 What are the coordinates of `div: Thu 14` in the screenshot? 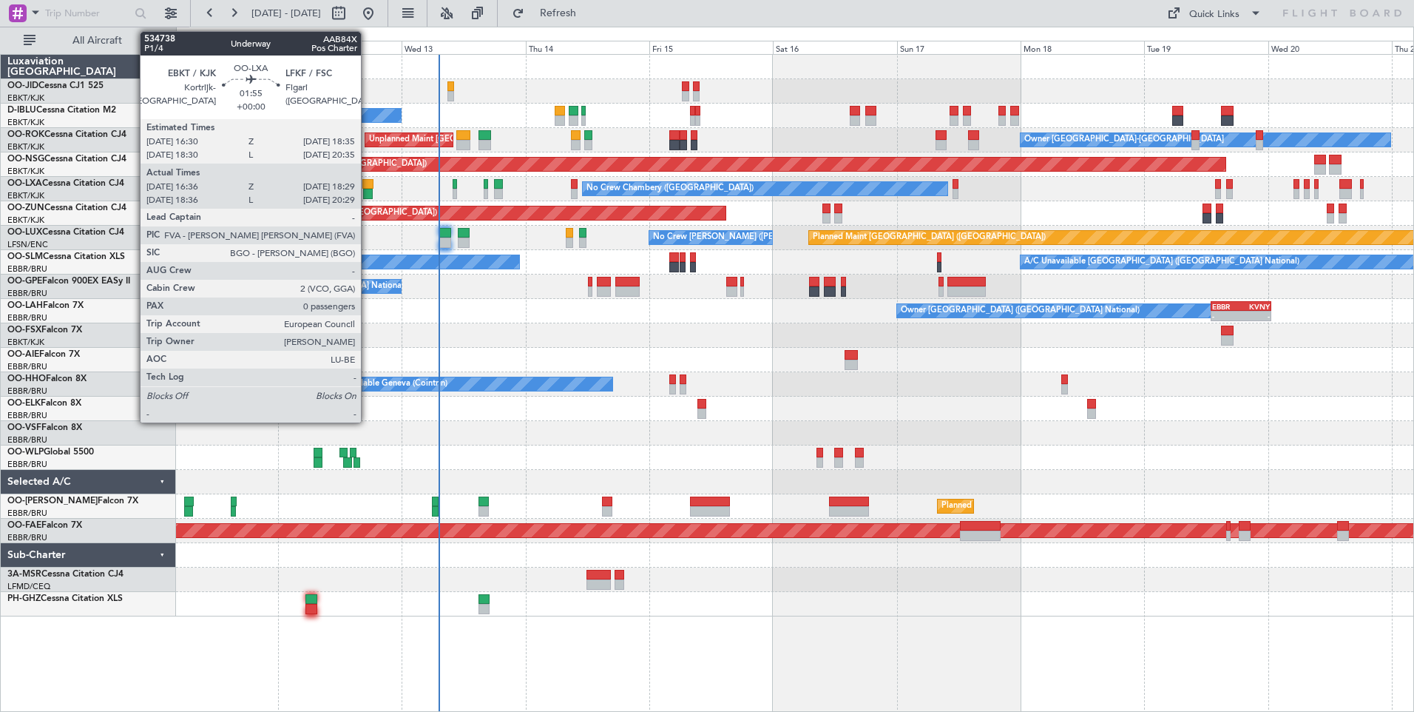 It's located at (587, 47).